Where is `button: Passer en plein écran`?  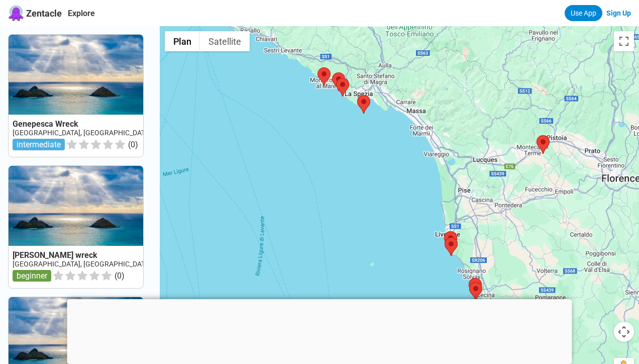
button: Passer en plein écran is located at coordinates (624, 41).